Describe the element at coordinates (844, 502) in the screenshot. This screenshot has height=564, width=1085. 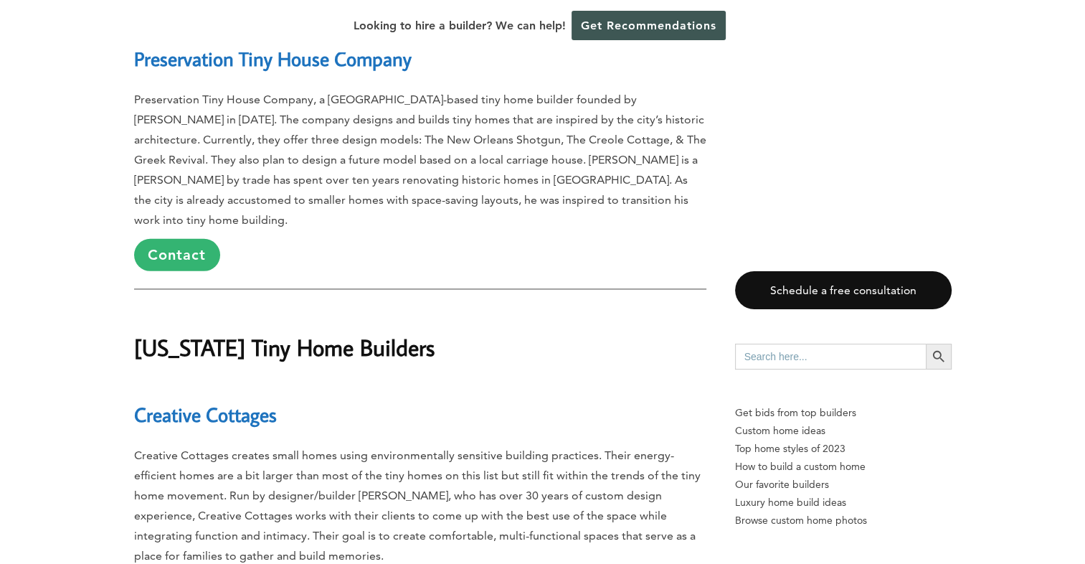
I see `a: Luxury home build ideas` at that location.